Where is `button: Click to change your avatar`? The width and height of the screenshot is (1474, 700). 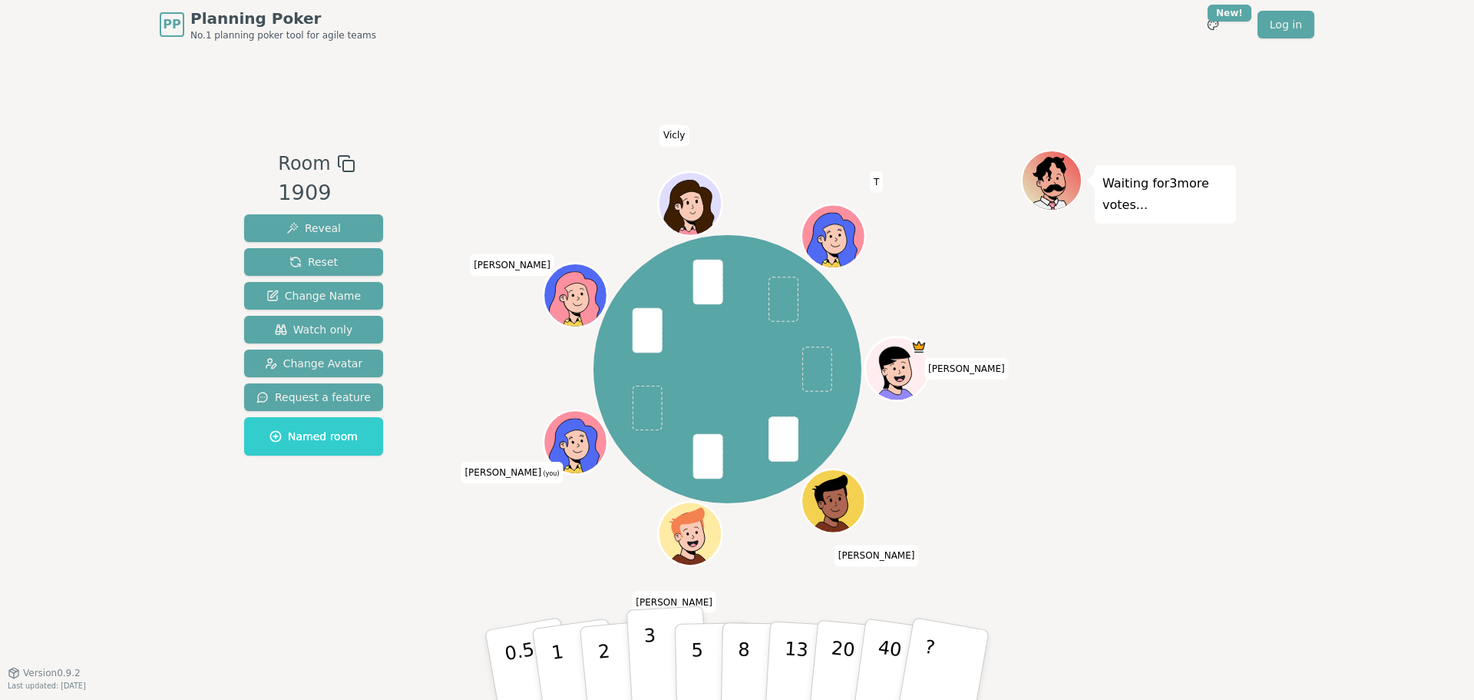
button: Click to change your avatar is located at coordinates (575, 442).